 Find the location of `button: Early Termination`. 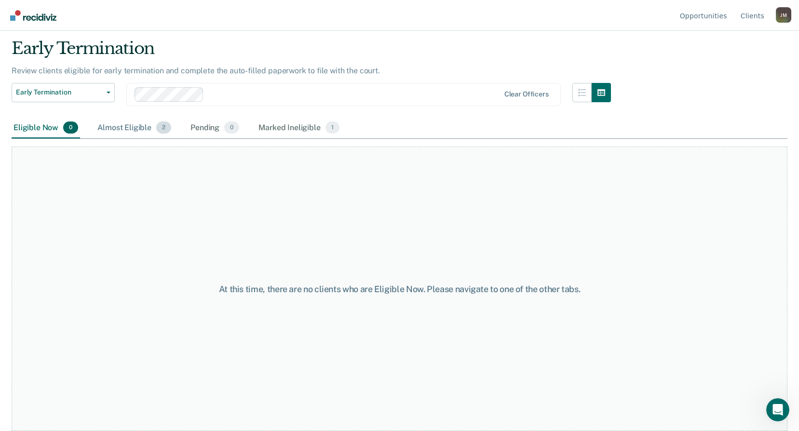

button: Early Termination is located at coordinates (63, 93).